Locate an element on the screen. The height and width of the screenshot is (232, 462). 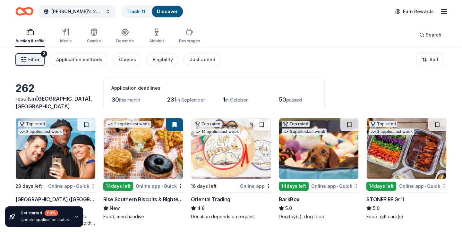
span: passed is located at coordinates (294, 100).